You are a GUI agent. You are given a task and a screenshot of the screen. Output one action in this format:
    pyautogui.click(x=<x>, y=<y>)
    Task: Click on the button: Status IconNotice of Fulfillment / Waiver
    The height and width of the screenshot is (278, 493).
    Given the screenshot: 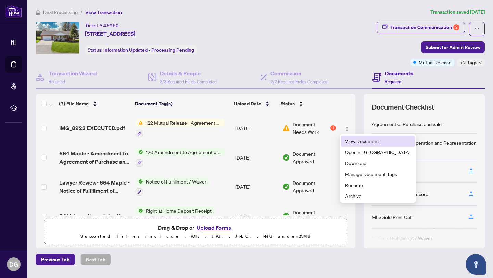 What is the action you would take?
    pyautogui.click(x=172, y=187)
    